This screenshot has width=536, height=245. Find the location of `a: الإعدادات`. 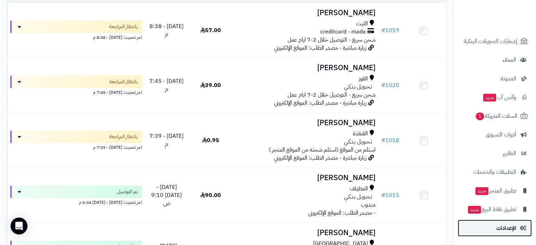

a: الإعدادات is located at coordinates (495, 228).